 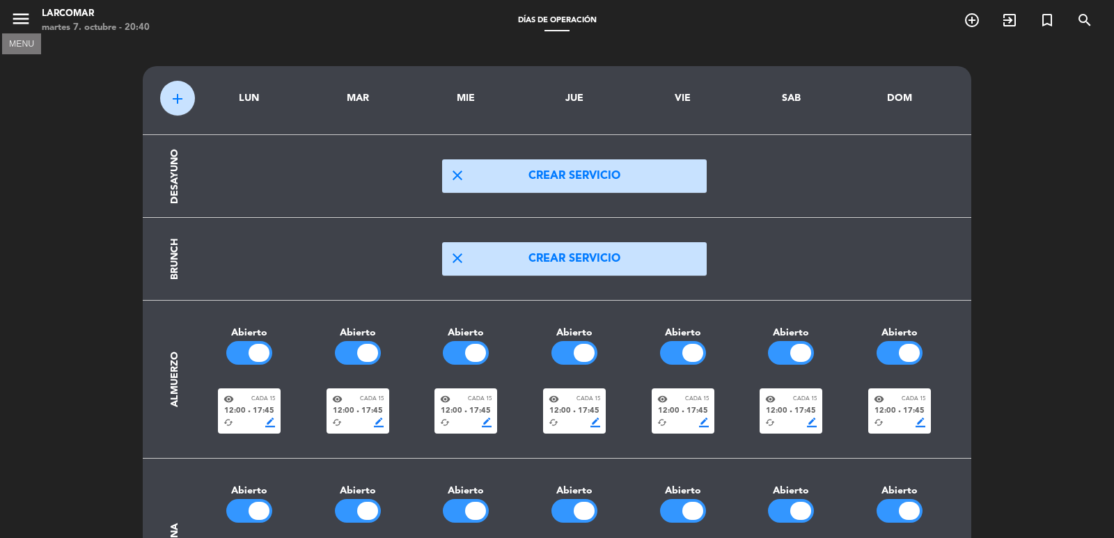 I want to click on div: Larcomar, so click(x=95, y=14).